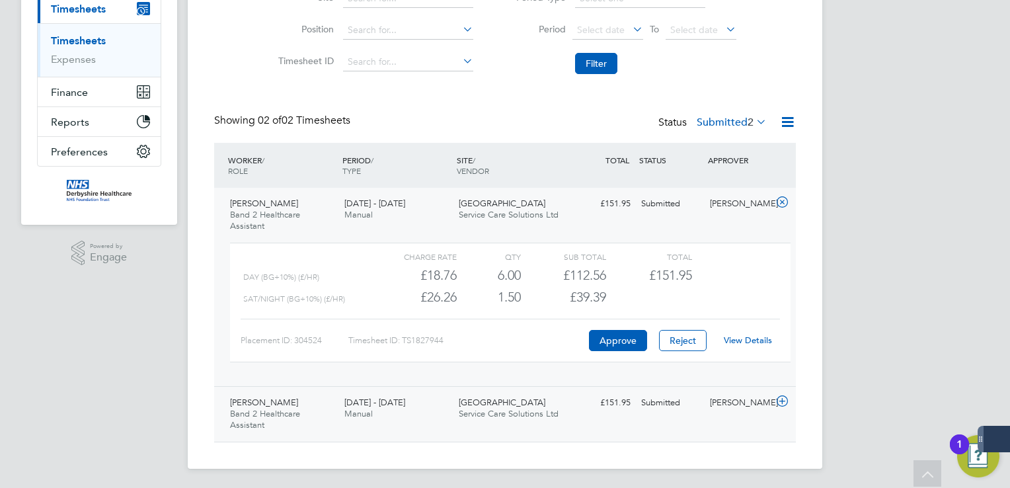 Image resolution: width=1010 pixels, height=488 pixels. Describe the element at coordinates (238, 171) in the screenshot. I see `span: ROLE` at that location.